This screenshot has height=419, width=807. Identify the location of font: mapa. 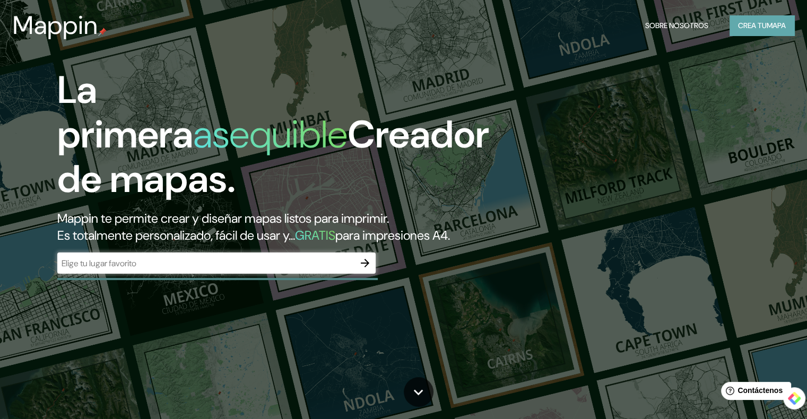
(776, 25).